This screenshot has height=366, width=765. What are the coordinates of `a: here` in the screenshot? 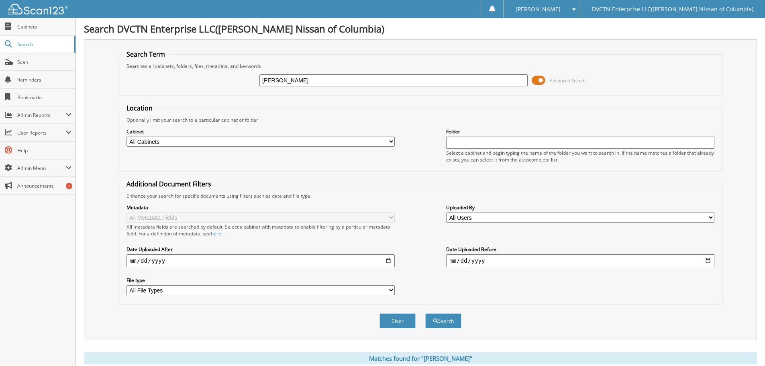 It's located at (216, 233).